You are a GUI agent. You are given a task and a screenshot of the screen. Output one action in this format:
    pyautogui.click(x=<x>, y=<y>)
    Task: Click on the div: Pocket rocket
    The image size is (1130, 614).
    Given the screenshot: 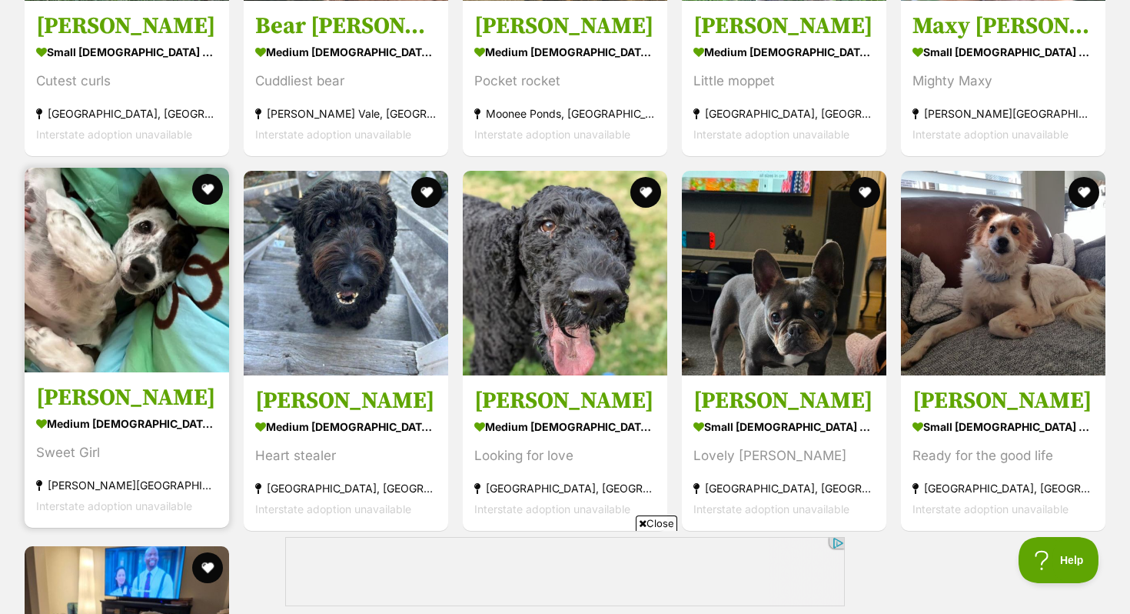 What is the action you would take?
    pyautogui.click(x=565, y=81)
    